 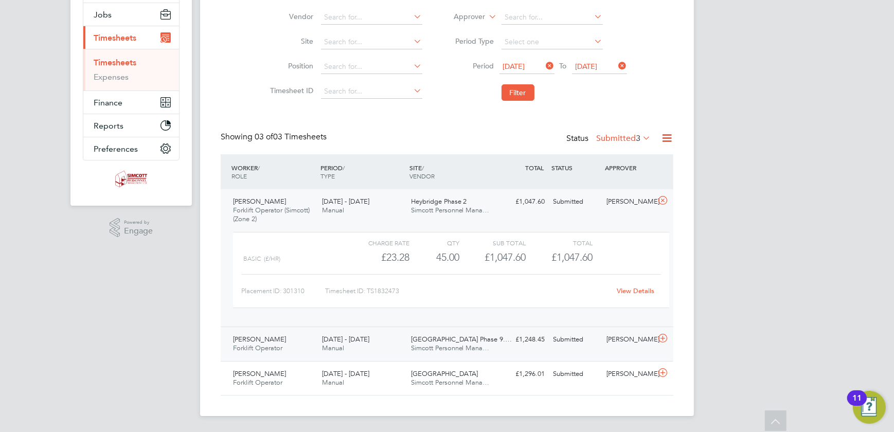 I want to click on button: Preferences, so click(x=131, y=149).